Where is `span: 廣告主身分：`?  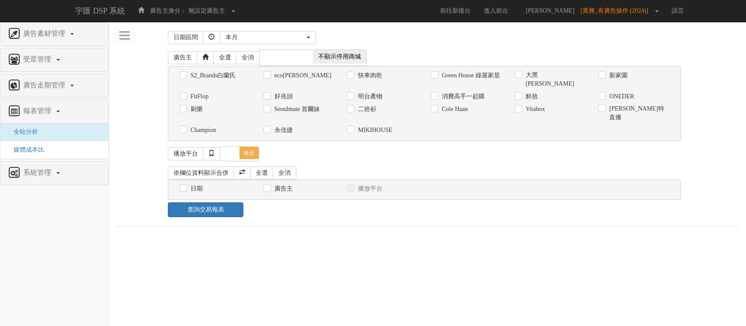 span: 廣告主身分： is located at coordinates (168, 10).